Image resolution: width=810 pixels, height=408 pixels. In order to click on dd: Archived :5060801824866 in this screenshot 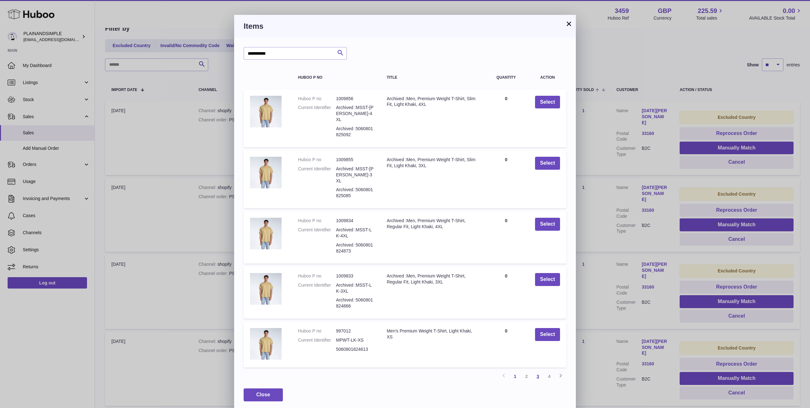, I will do `click(355, 303)`.